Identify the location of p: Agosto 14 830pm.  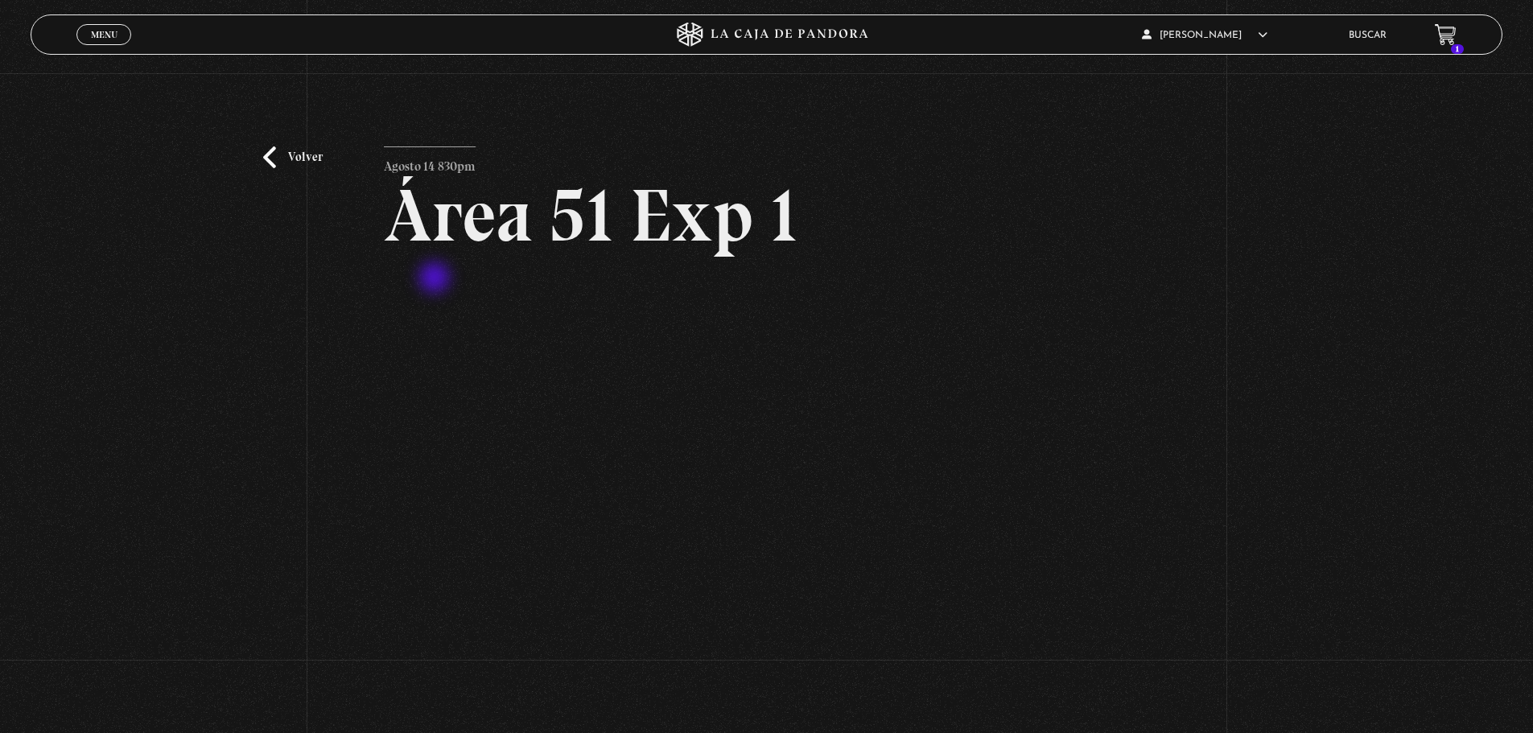
(430, 163).